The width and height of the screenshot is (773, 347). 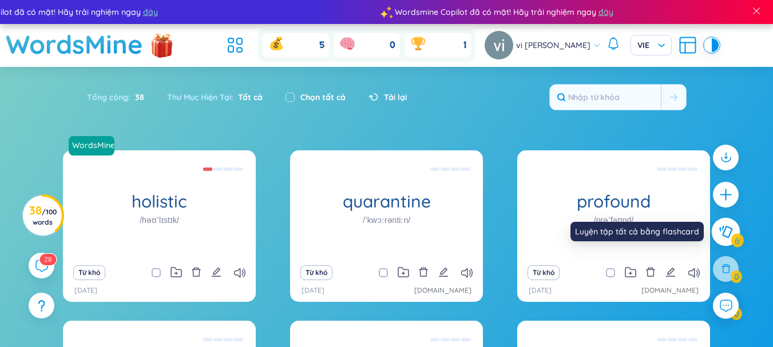 What do you see at coordinates (50, 259) in the screenshot?
I see `span: 8` at bounding box center [50, 259].